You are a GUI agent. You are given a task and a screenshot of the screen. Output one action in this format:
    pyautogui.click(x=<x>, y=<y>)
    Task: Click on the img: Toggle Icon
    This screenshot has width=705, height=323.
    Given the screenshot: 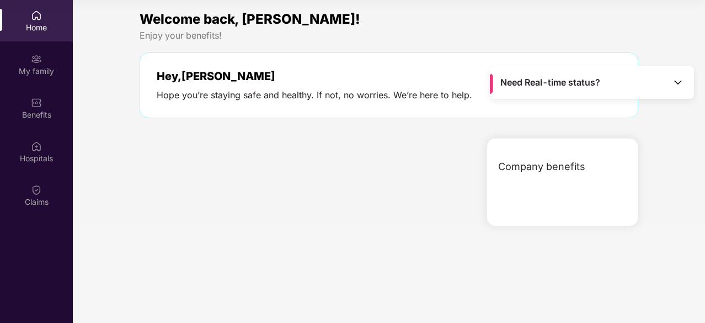 What is the action you would take?
    pyautogui.click(x=678, y=82)
    